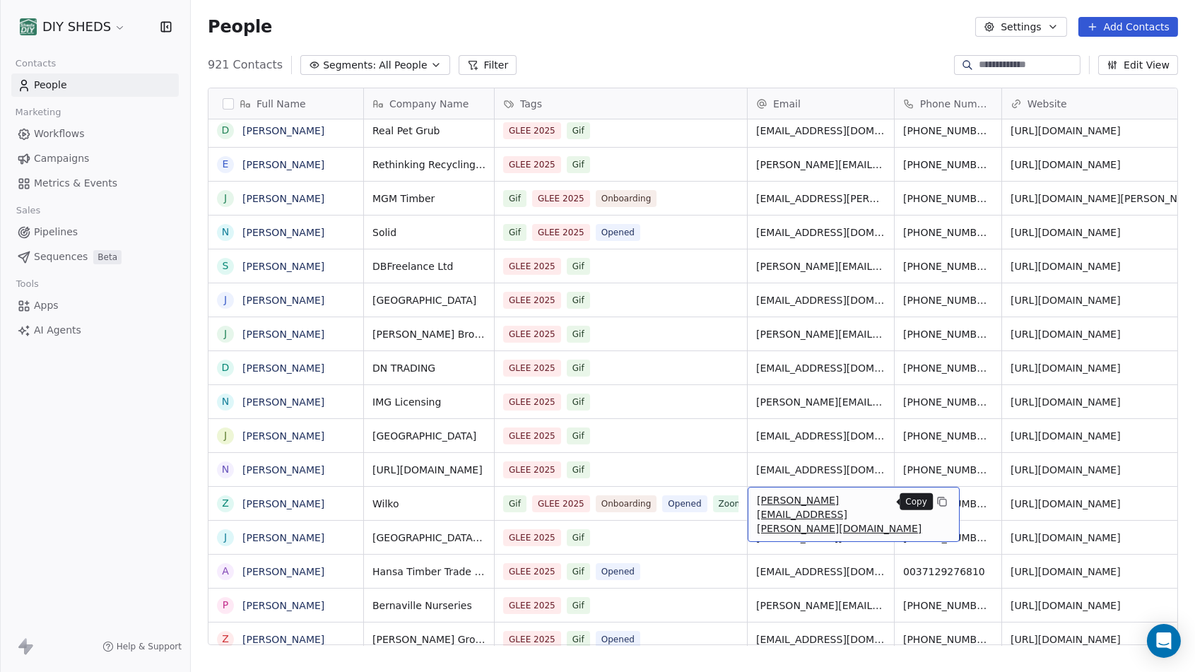 The height and width of the screenshot is (672, 1195). Describe the element at coordinates (240, 27) in the screenshot. I see `span: People` at that location.